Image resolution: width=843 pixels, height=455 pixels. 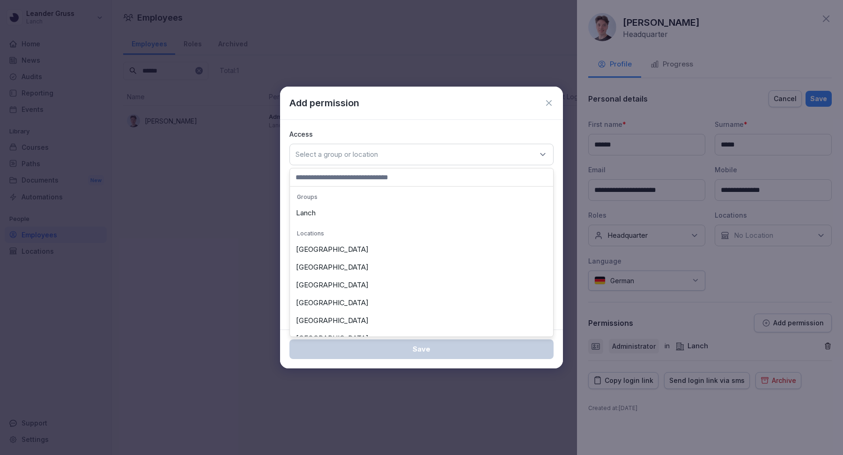 What do you see at coordinates (324, 103) in the screenshot?
I see `p: Add permission` at bounding box center [324, 103].